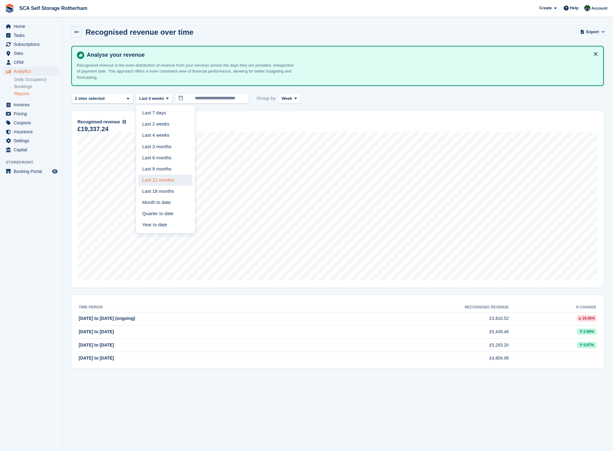 Image resolution: width=613 pixels, height=451 pixels. Describe the element at coordinates (55, 171) in the screenshot. I see `a: Preview store` at that location.